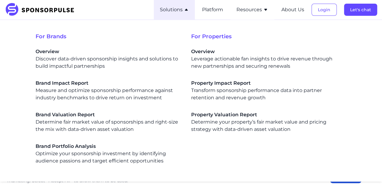  I want to click on img: SponsorPulse, so click(42, 10).